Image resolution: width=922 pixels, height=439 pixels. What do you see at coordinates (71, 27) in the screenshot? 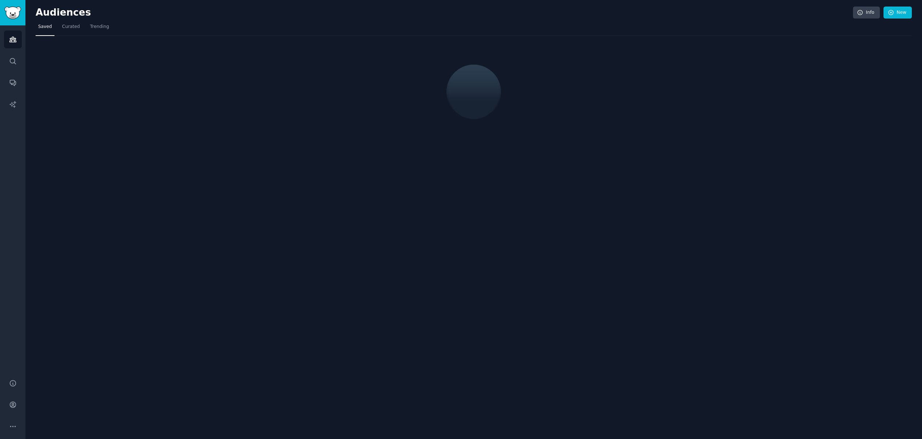
I see `span: Curated` at bounding box center [71, 27].